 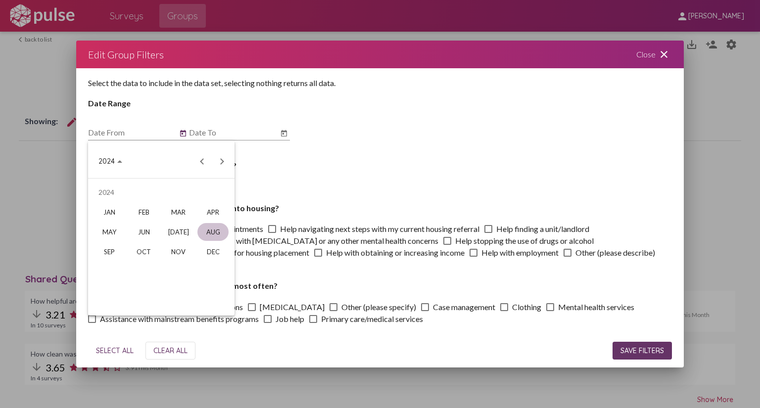 What do you see at coordinates (179, 232) in the screenshot?
I see `td: July 2024` at bounding box center [179, 232].